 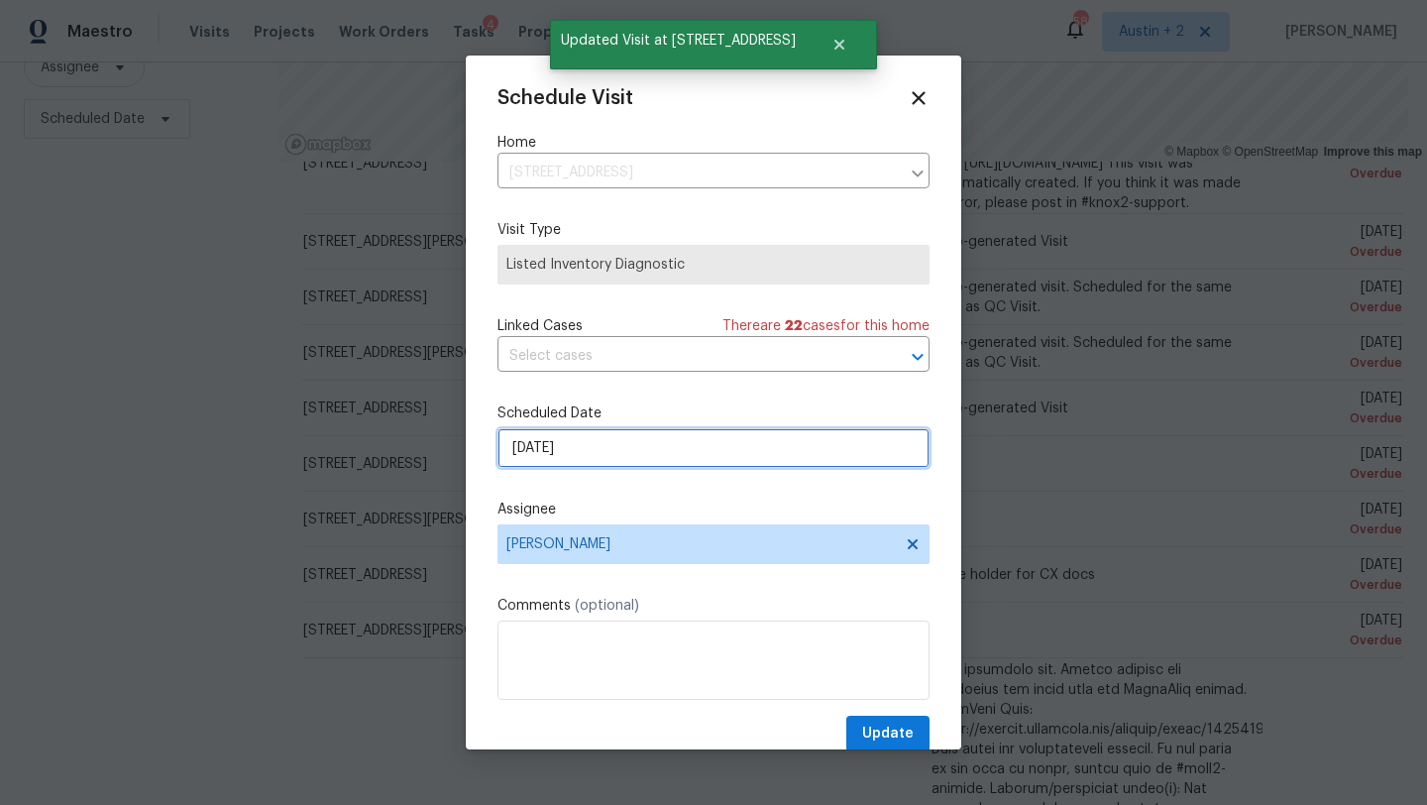 What do you see at coordinates (714, 509) in the screenshot?
I see `label: Assignee` at bounding box center [714, 509].